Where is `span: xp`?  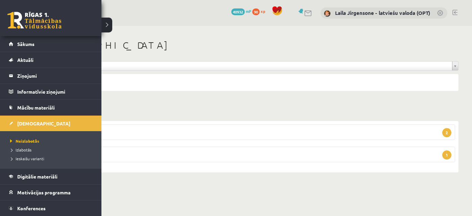
span: xp is located at coordinates (263, 11).